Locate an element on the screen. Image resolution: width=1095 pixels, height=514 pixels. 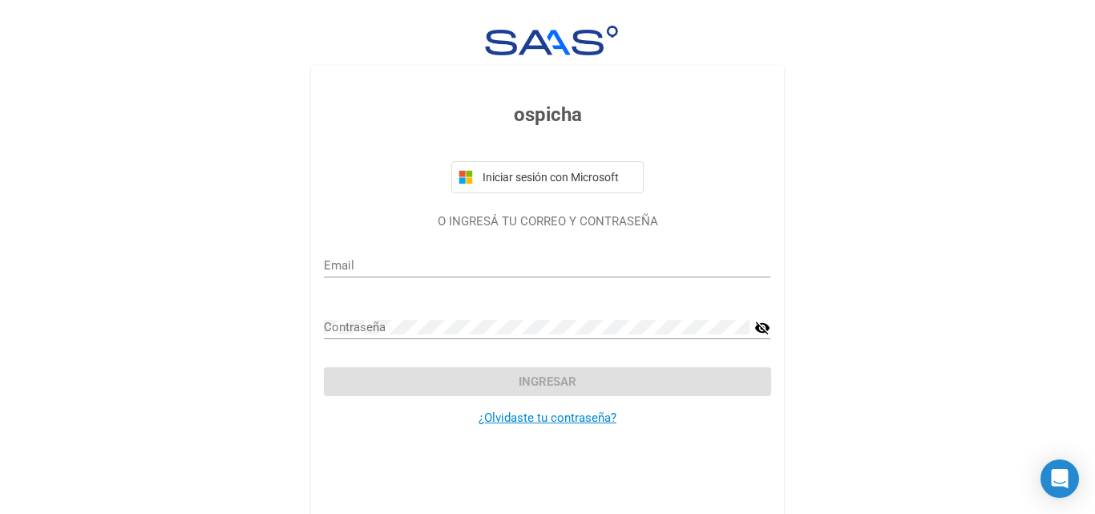
mat-icon: visibility_off is located at coordinates (762, 328).